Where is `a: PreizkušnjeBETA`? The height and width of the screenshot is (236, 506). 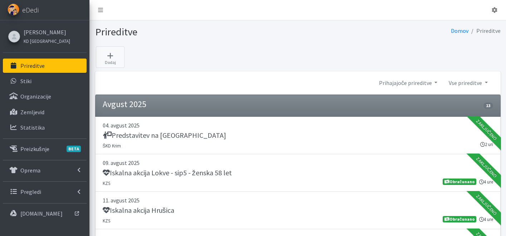
a: PreizkušnjeBETA is located at coordinates (45, 149).